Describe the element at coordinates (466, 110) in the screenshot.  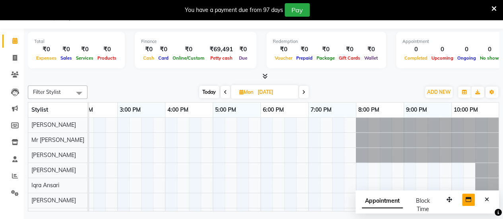
I see `a: 10:00 PM` at that location.